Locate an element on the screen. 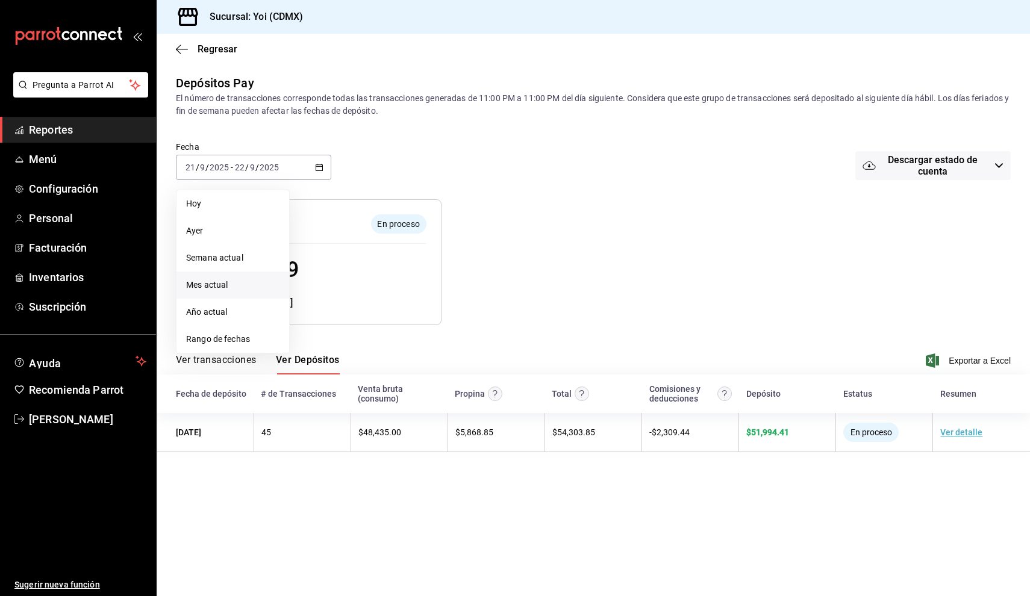 This screenshot has width=1030, height=596. div: El número de transacciones corresponde todas las transacciones generadas de 11:00 PM a 11:00 PM d... is located at coordinates (593, 105).